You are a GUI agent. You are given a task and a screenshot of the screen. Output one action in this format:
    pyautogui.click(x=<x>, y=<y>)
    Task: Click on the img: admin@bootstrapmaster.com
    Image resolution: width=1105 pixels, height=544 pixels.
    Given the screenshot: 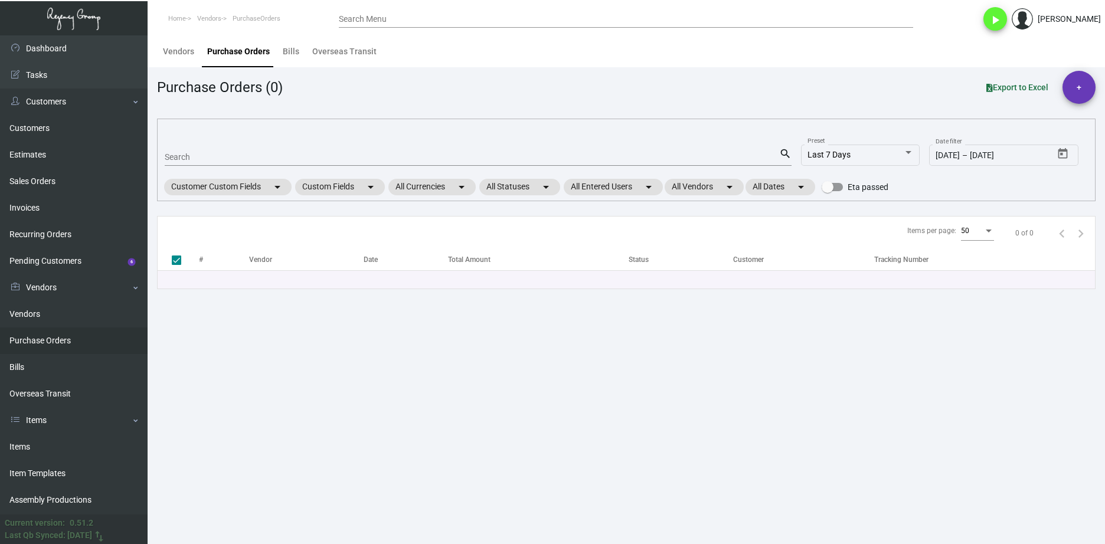 What is the action you would take?
    pyautogui.click(x=1023, y=19)
    